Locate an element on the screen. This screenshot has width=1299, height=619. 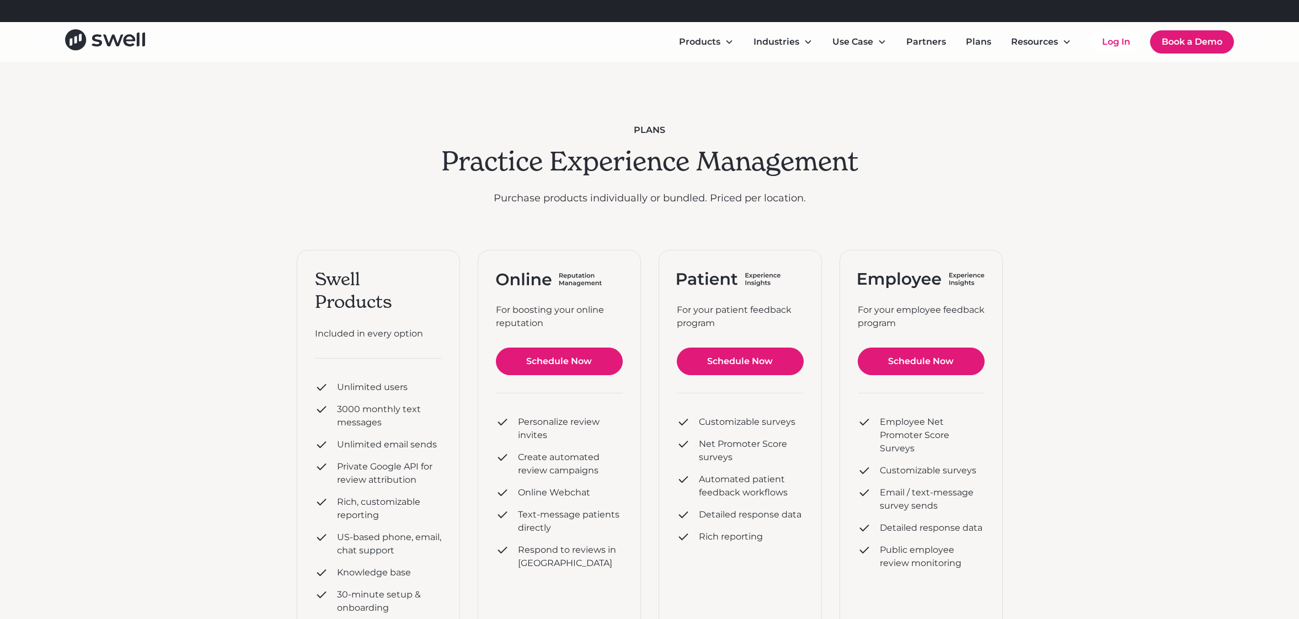
div: US-based phone, email, chat support is located at coordinates (389, 544).